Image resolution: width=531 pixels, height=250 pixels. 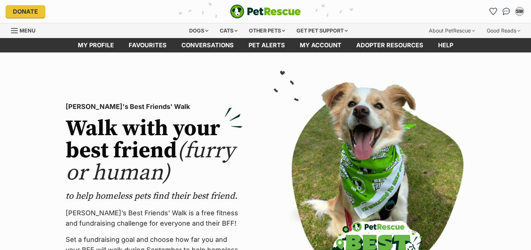 What do you see at coordinates (321, 45) in the screenshot?
I see `a: My account` at bounding box center [321, 45].